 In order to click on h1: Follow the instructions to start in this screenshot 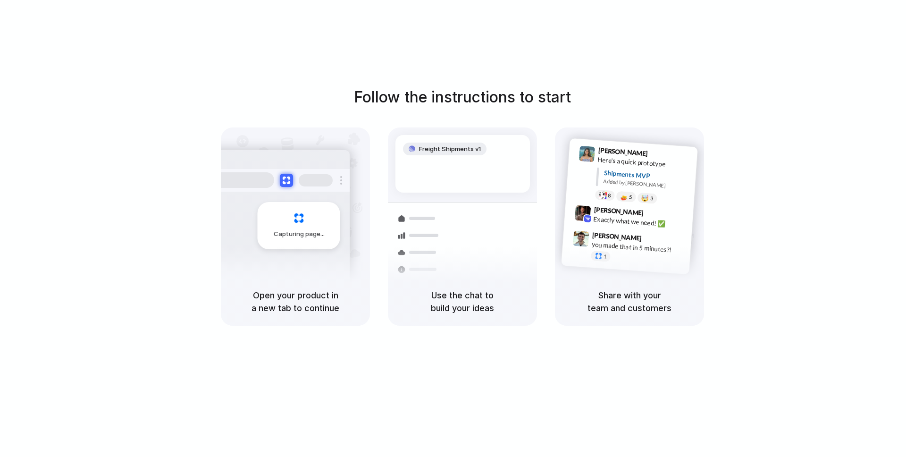, I will do `click(462, 97)`.